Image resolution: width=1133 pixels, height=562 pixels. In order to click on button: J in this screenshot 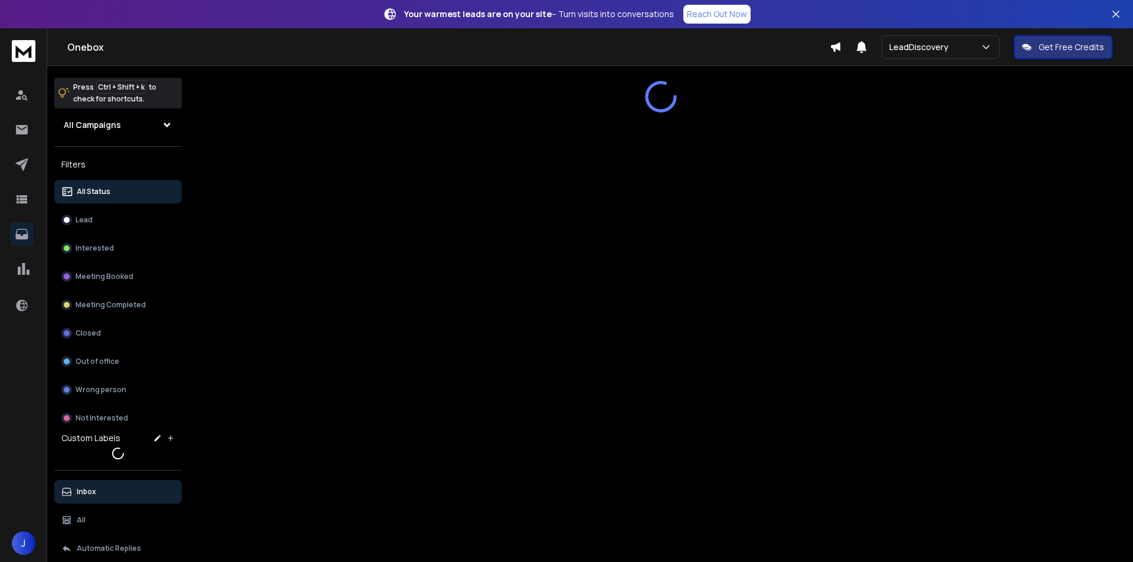, I will do `click(24, 544)`.